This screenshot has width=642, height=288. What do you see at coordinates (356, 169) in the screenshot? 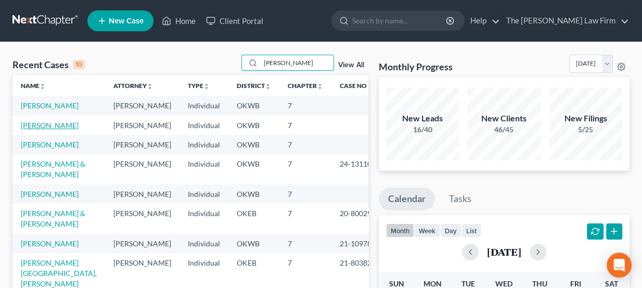
I see `td: 24-13110` at bounding box center [356, 169].